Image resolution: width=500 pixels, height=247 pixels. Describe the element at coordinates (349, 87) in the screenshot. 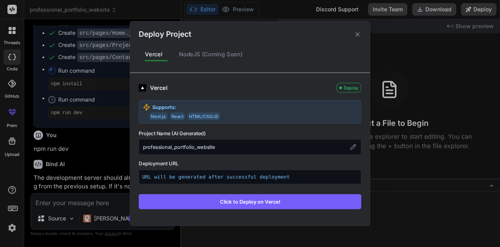

I see `div: Deploy` at that location.